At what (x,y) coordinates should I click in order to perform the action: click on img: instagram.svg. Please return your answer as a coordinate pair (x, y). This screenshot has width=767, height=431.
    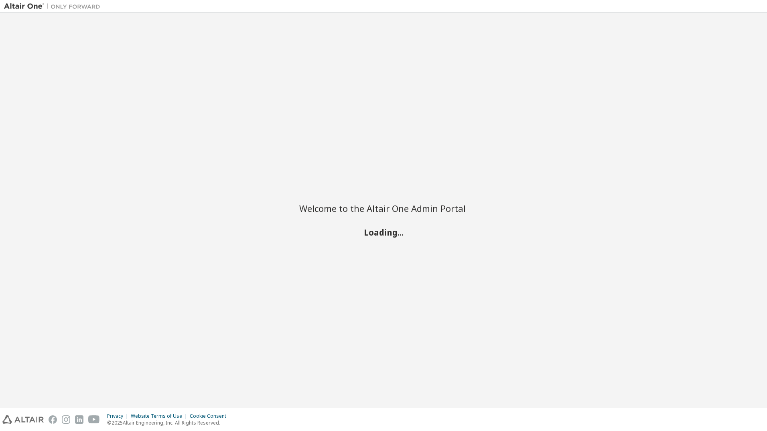
    Looking at the image, I should click on (66, 419).